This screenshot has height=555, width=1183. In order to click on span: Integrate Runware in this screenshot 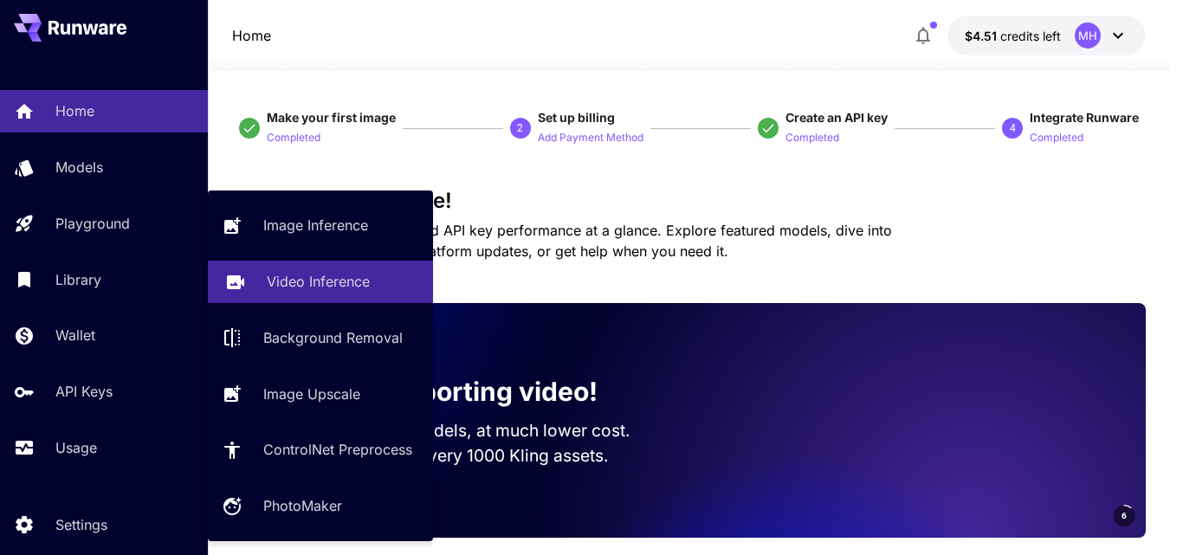, I will do `click(1084, 117)`.